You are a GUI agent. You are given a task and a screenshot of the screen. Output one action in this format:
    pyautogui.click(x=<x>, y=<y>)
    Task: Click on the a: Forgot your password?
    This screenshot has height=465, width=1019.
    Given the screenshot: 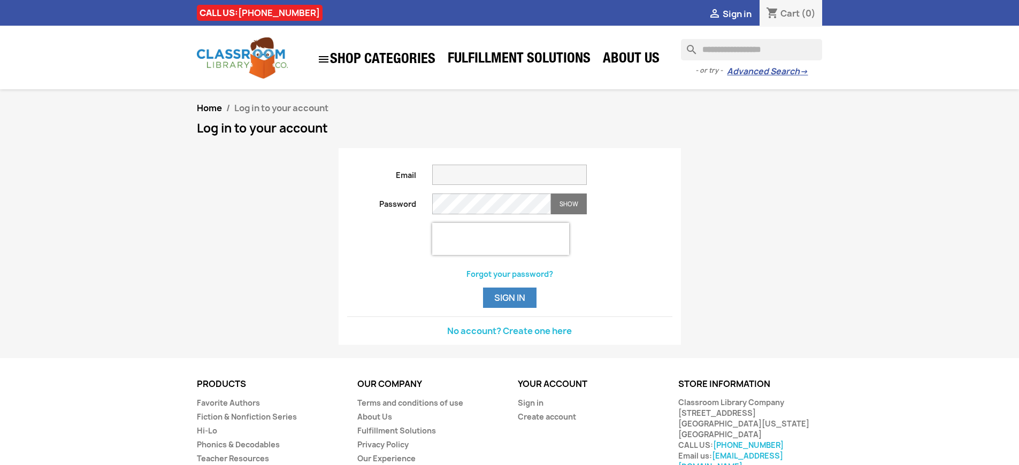 What is the action you would take?
    pyautogui.click(x=510, y=274)
    